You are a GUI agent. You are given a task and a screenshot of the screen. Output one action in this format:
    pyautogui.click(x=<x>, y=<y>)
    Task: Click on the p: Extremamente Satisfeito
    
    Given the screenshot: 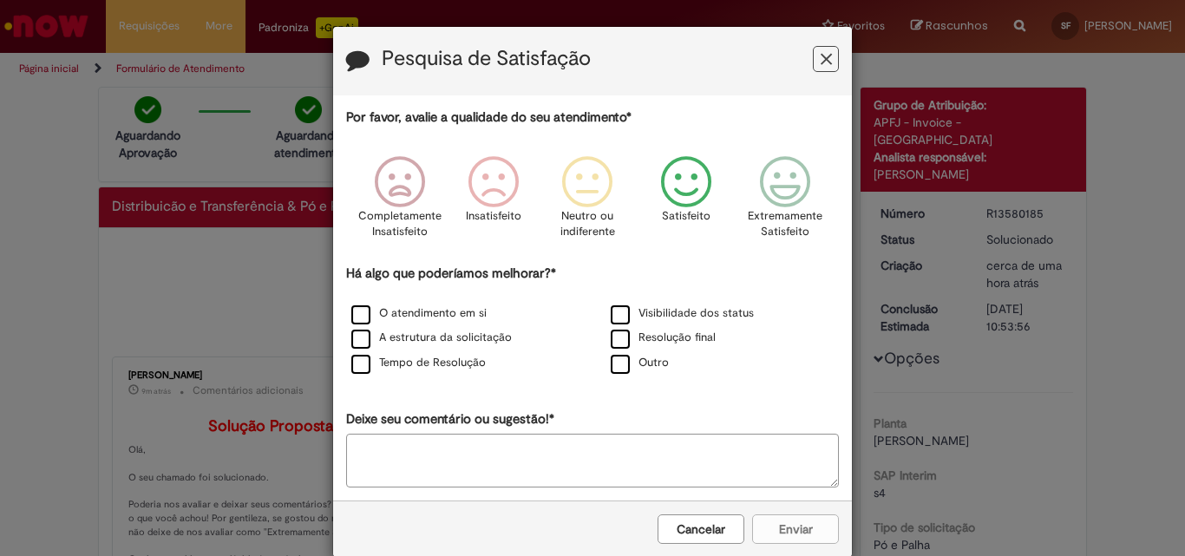 What is the action you would take?
    pyautogui.click(x=785, y=224)
    